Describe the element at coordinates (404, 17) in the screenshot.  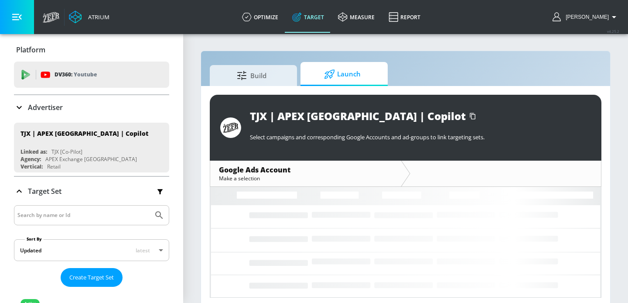
I see `a: Report` at that location.